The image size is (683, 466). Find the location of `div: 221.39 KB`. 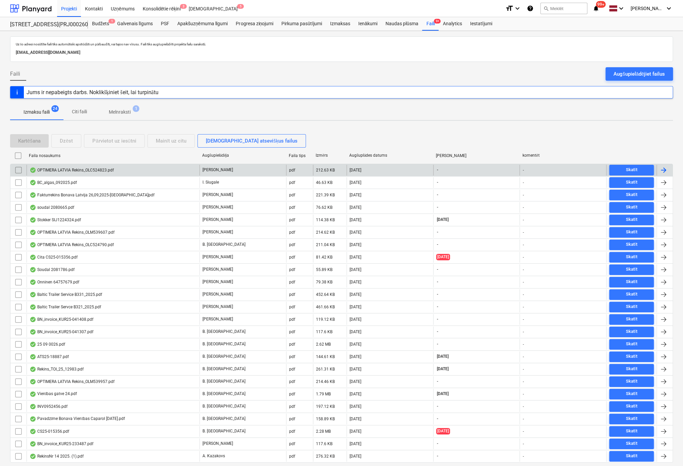

div: 221.39 KB is located at coordinates (326, 195).